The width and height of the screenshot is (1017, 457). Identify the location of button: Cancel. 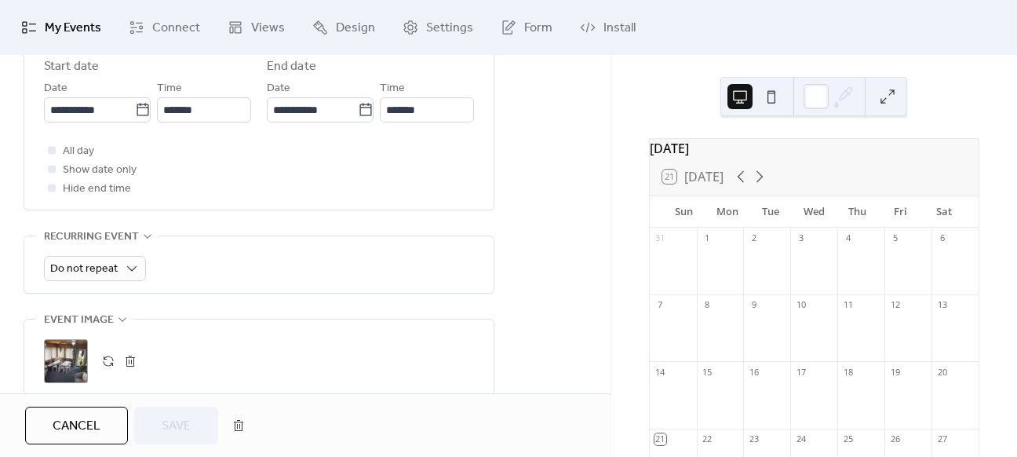
(76, 426).